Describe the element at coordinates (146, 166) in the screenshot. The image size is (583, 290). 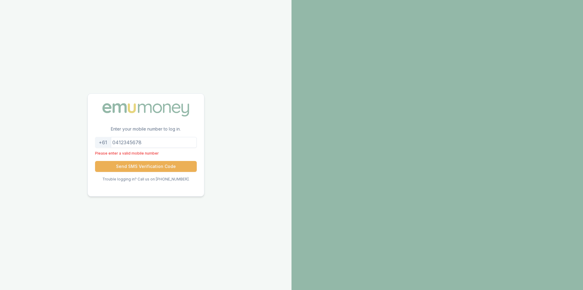
I see `button: Send SMS Verification Code` at that location.